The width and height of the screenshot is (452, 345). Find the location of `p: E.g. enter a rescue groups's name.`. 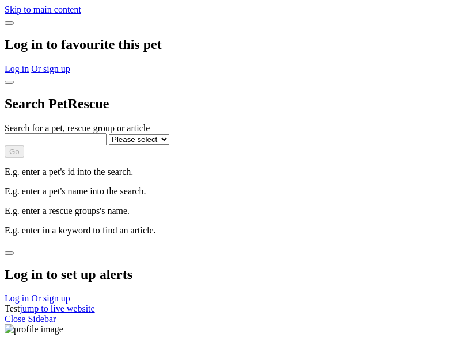

p: E.g. enter a rescue groups's name. is located at coordinates (226, 211).